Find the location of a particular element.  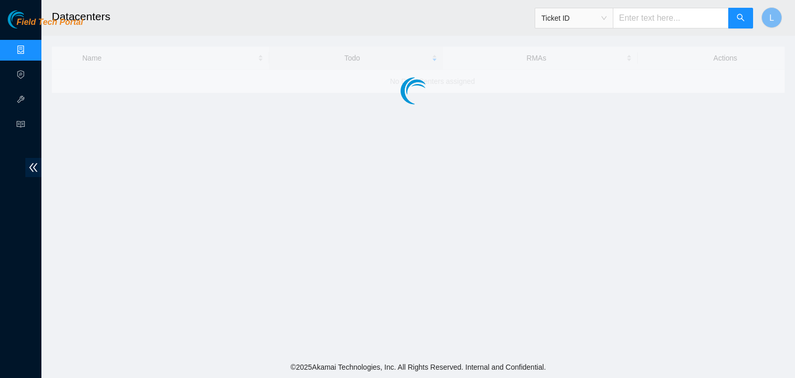

span: search is located at coordinates (741, 18).